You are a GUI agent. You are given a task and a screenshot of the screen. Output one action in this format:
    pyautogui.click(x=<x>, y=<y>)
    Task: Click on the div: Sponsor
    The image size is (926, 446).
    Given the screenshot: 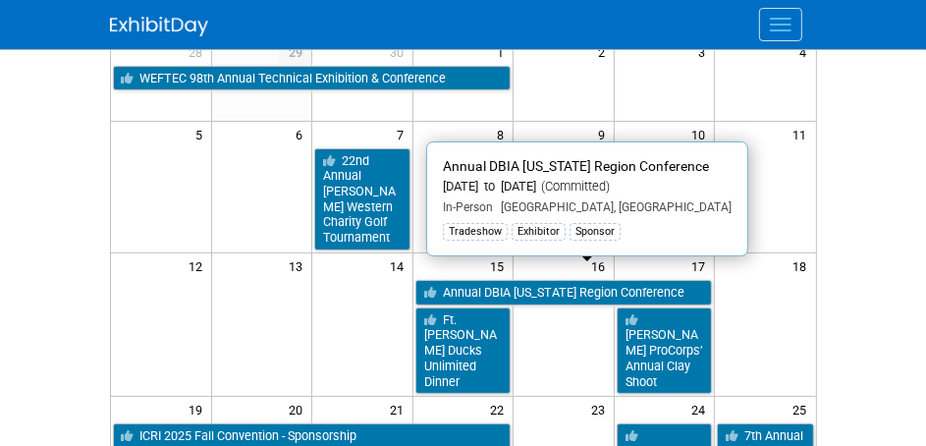 What is the action you would take?
    pyautogui.click(x=595, y=232)
    